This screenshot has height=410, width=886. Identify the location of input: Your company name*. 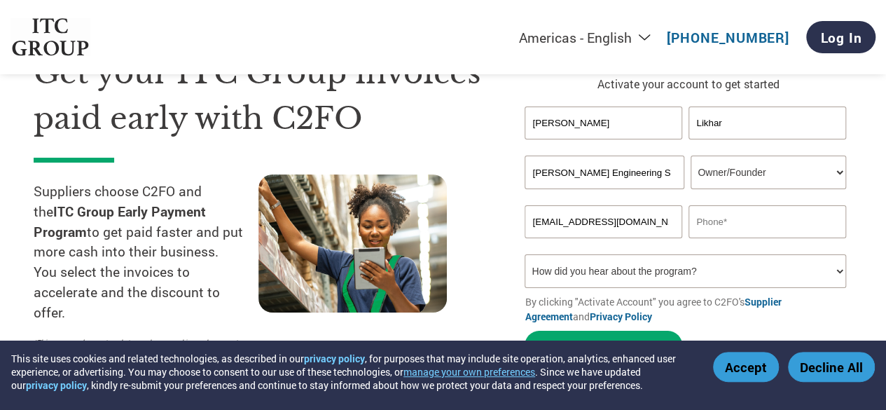
(604, 172).